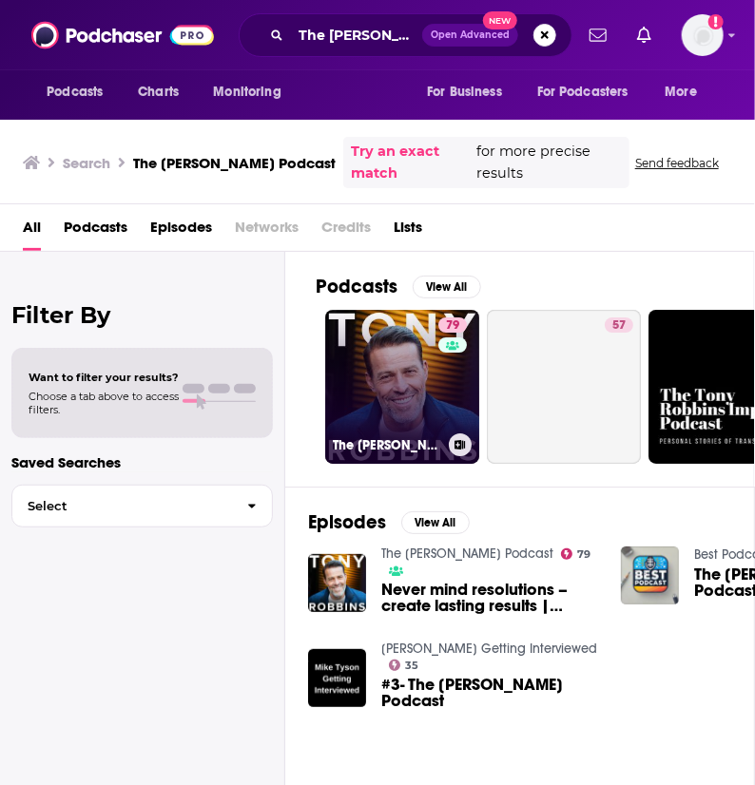 The height and width of the screenshot is (785, 755). I want to click on span: 57, so click(619, 326).